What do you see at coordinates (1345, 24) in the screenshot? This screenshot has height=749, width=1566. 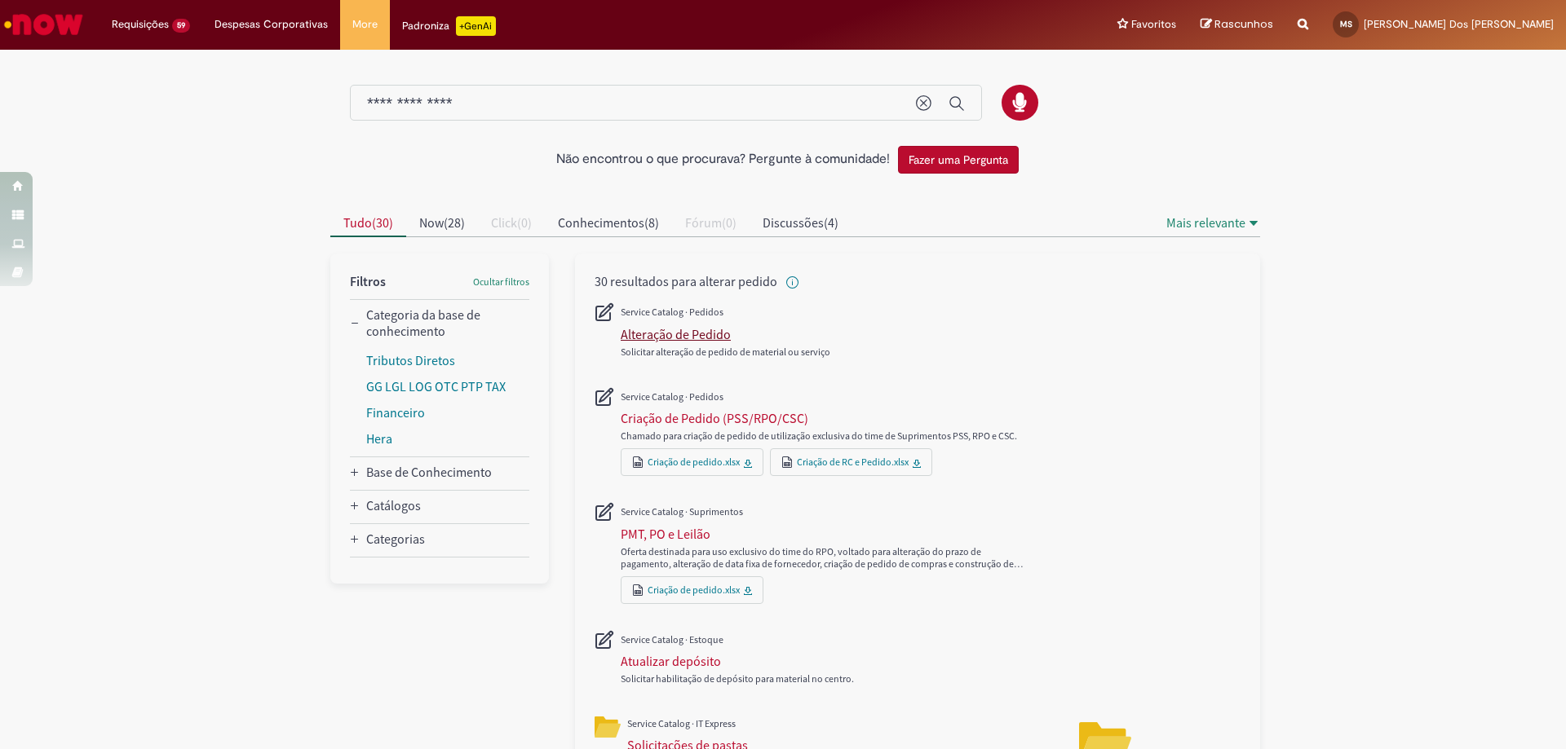 I see `span: MS` at bounding box center [1345, 24].